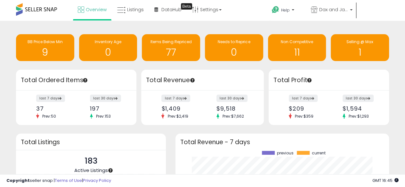 This screenshot has width=405, height=187. I want to click on span: current, so click(319, 154).